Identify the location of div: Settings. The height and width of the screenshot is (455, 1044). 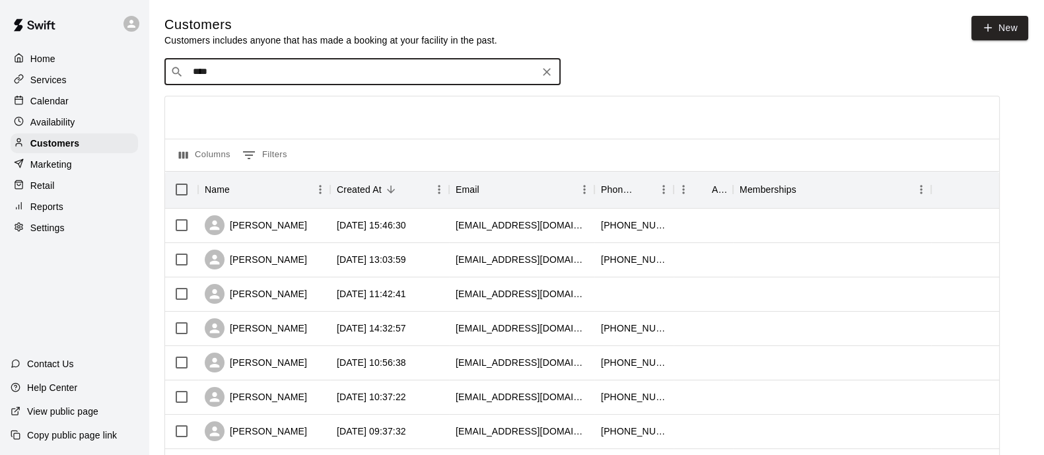
(74, 228).